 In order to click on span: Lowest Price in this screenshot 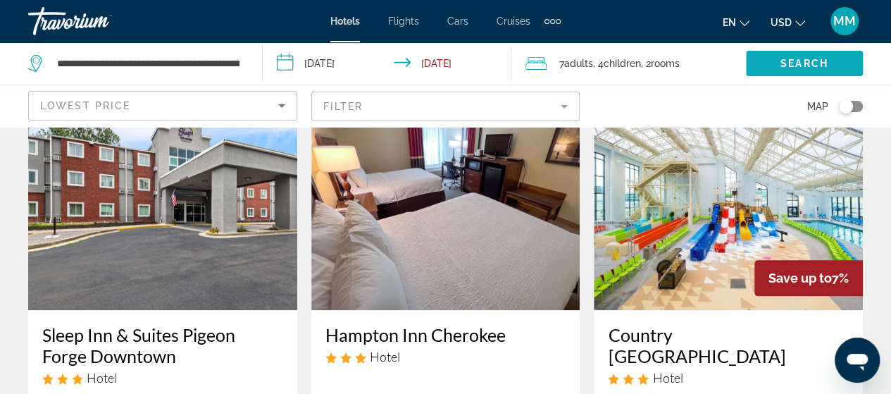, I will do `click(85, 106)`.